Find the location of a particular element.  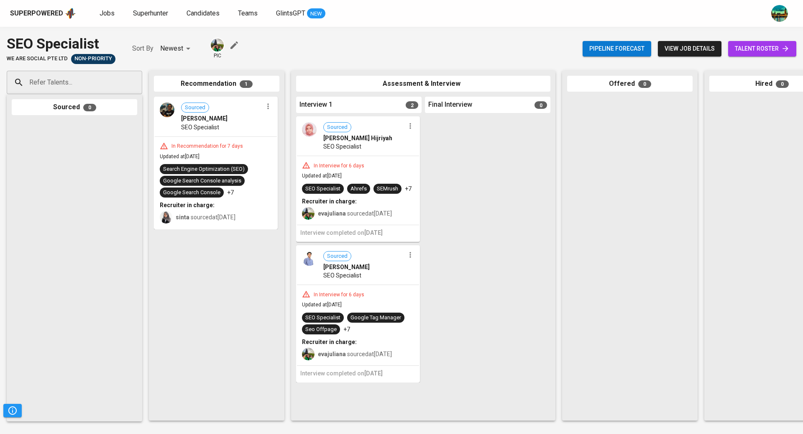

img: 233332f87745e84aed340300fc567a5b.jpg is located at coordinates (309, 258).